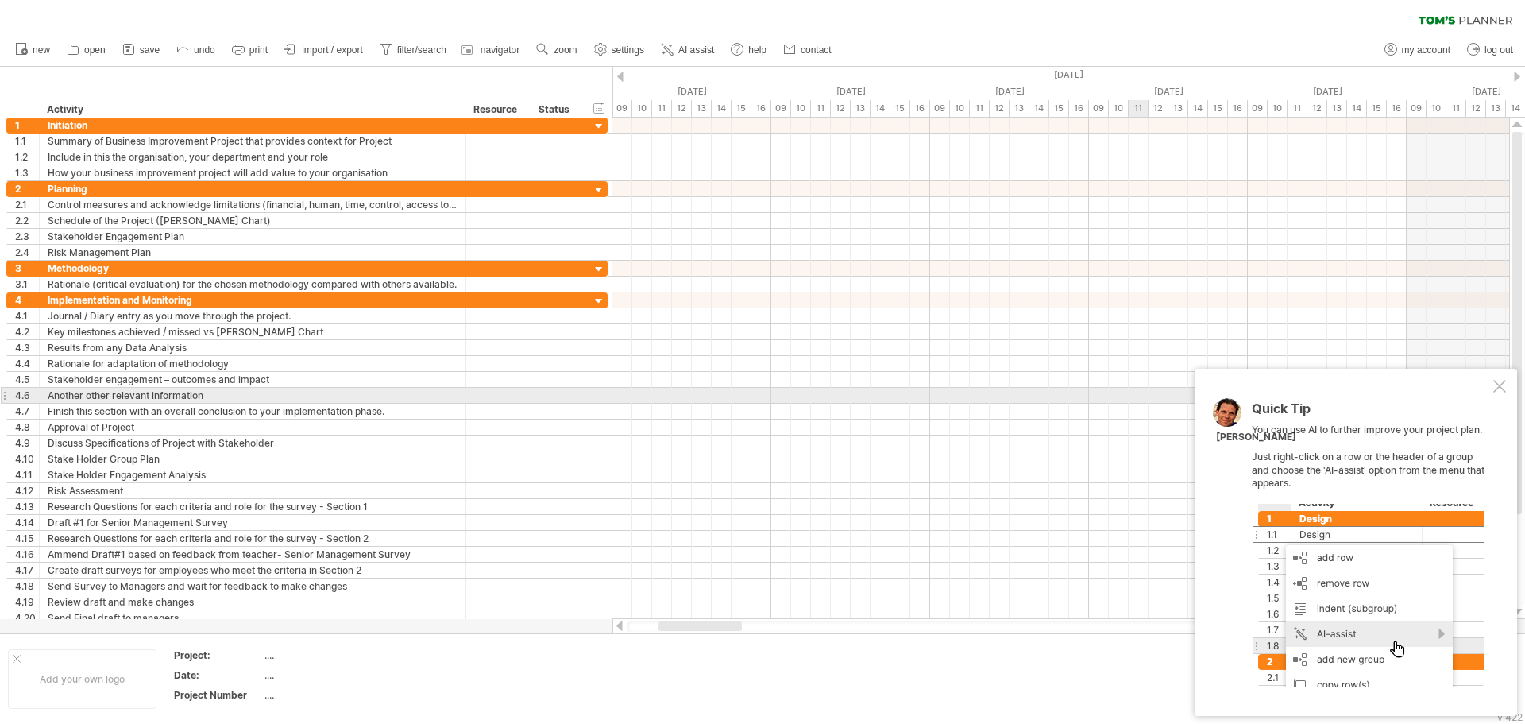 The image size is (1525, 724). Describe the element at coordinates (27, 585) in the screenshot. I see `div: 4.18` at that location.